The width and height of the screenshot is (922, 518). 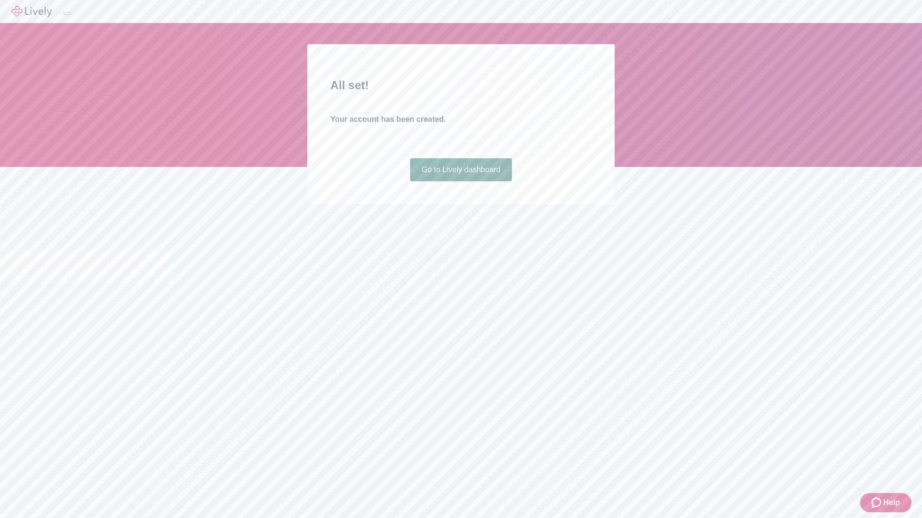 What do you see at coordinates (877, 503) in the screenshot?
I see `svg: Zendesk support icon` at bounding box center [877, 503].